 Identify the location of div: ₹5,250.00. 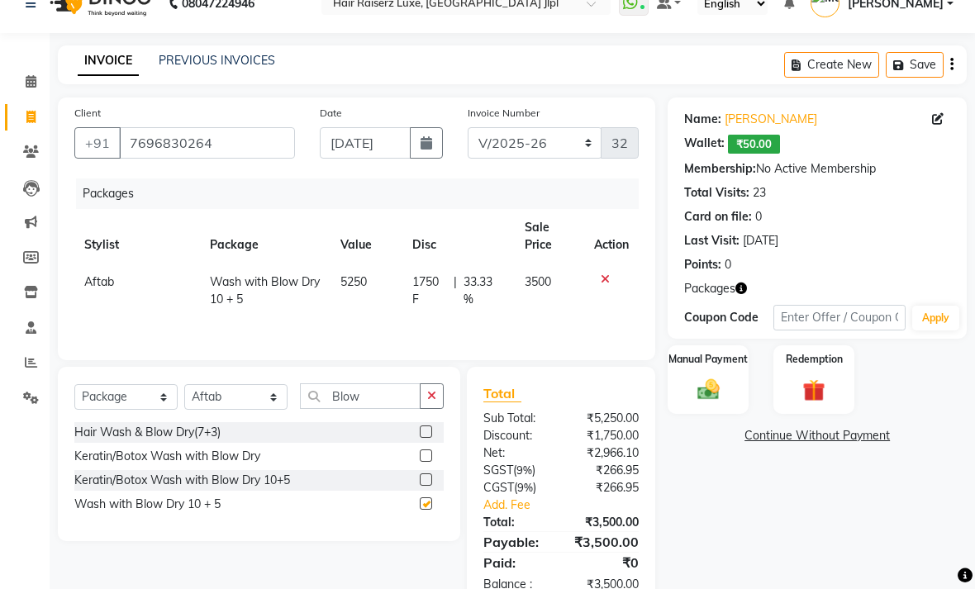
(606, 418).